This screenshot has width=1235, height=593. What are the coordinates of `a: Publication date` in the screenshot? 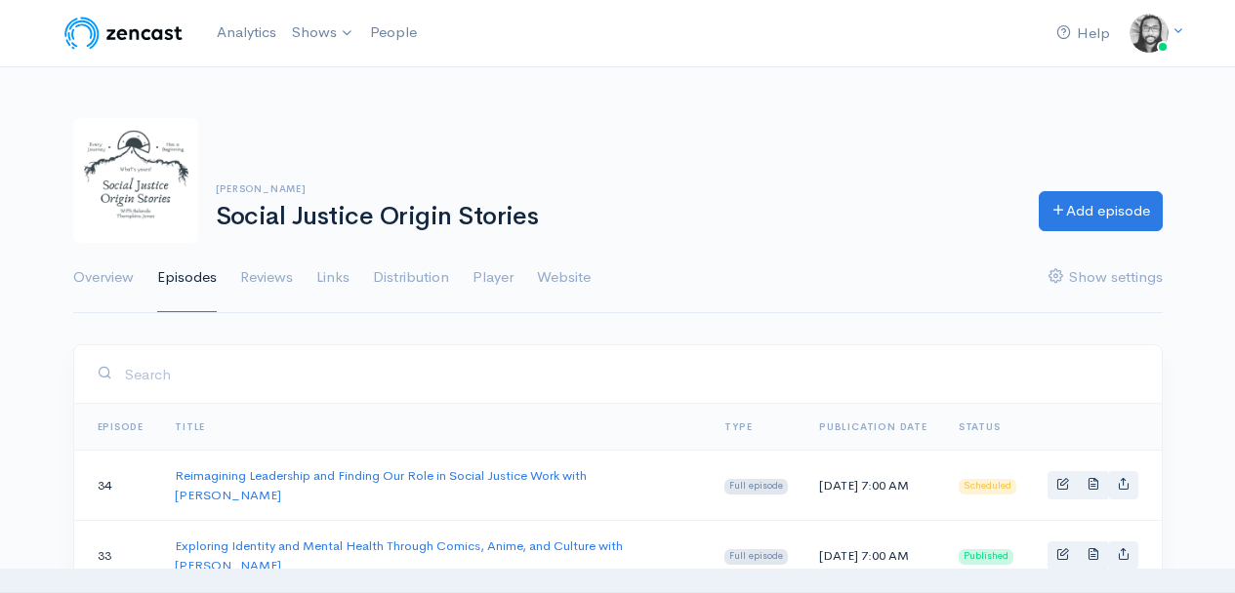 It's located at (873, 427).